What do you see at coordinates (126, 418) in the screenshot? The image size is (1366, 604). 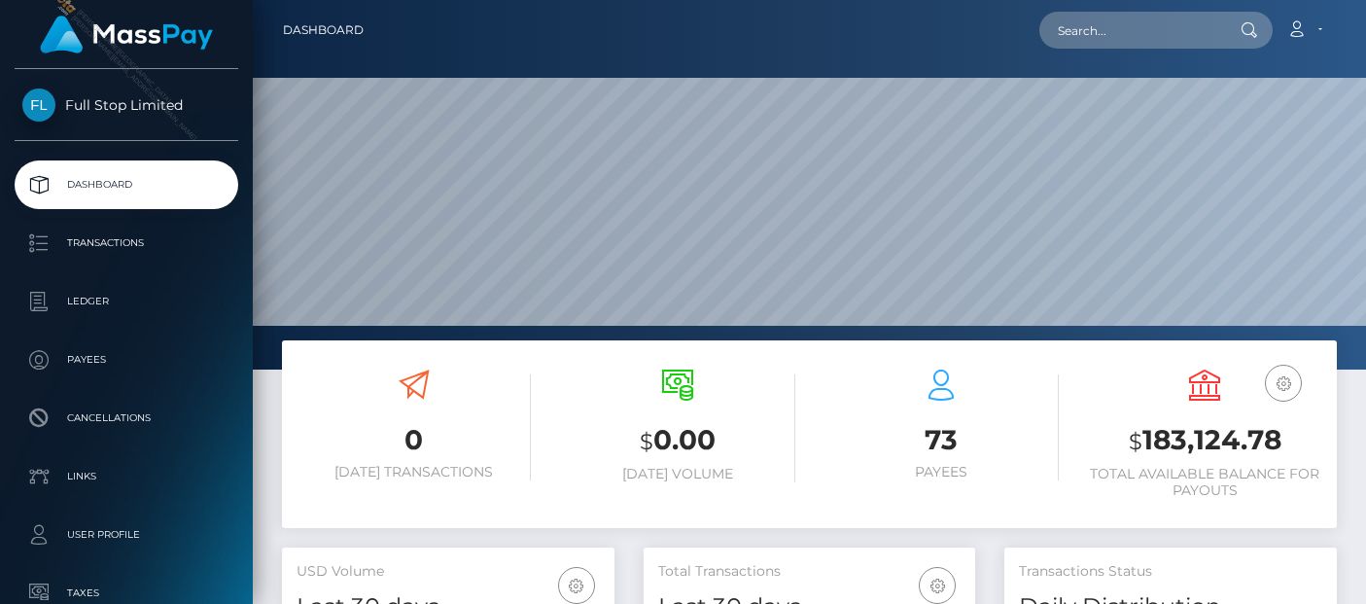 I see `p: Cancellations` at bounding box center [126, 418].